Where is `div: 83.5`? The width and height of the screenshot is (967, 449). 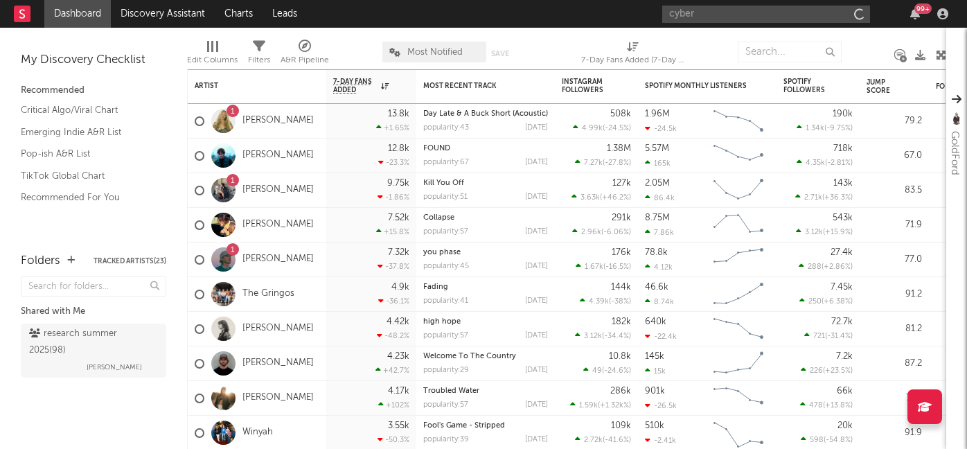
div: 83.5 is located at coordinates (894, 190).